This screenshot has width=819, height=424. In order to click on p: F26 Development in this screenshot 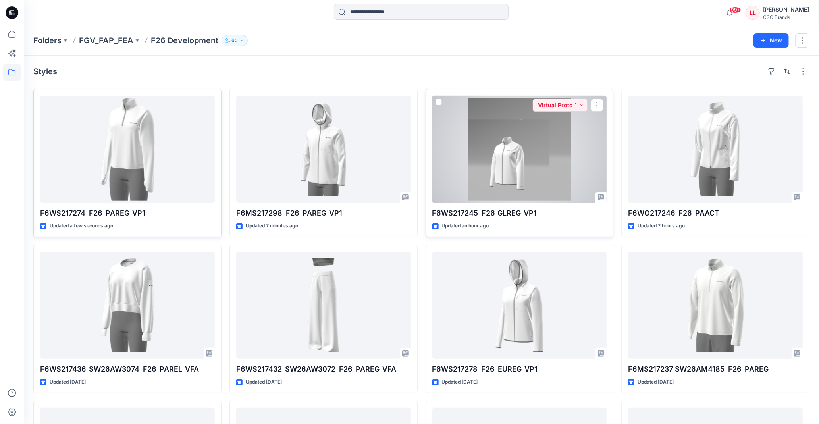, I will do `click(185, 40)`.